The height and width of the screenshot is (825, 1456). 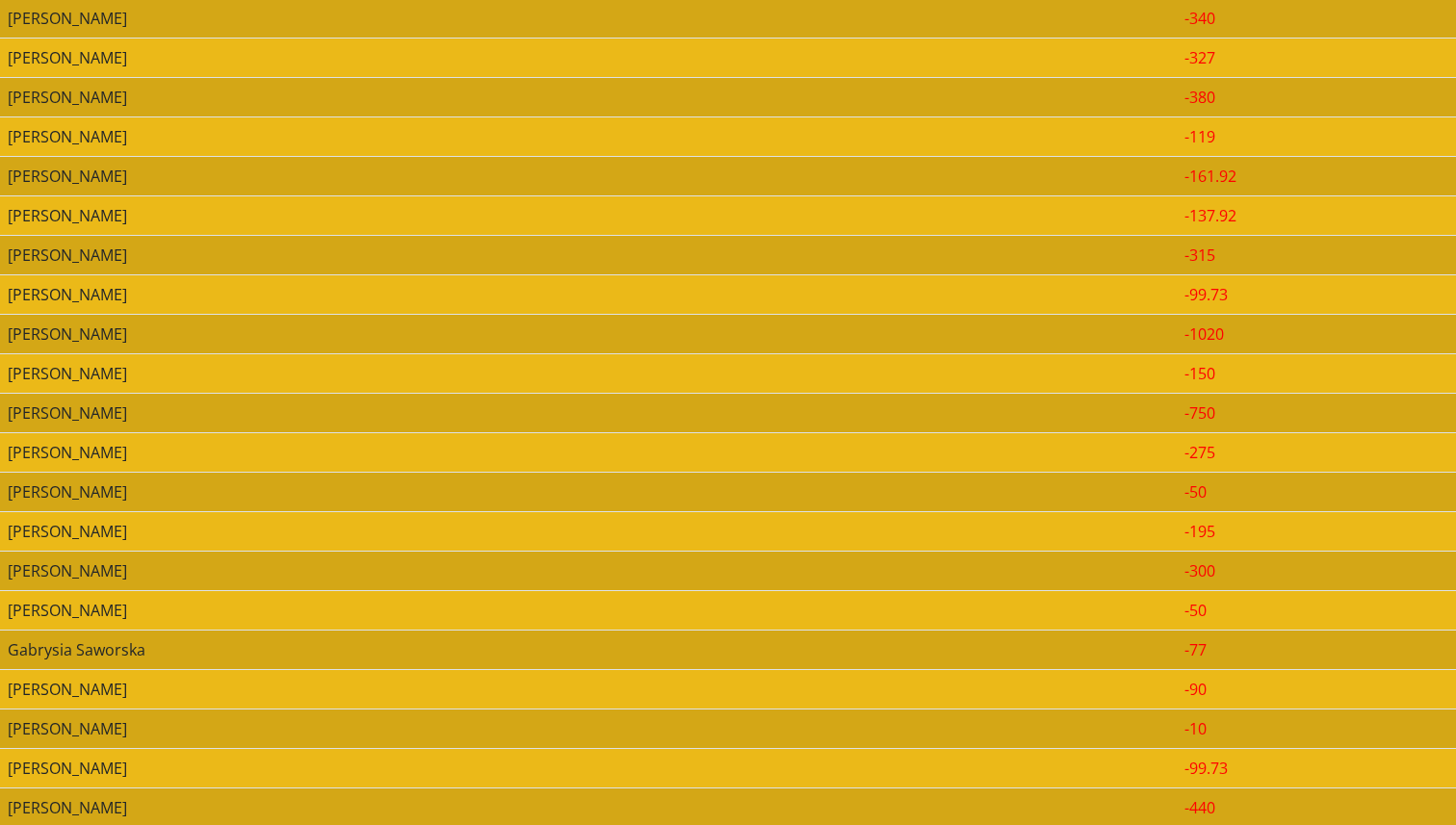 What do you see at coordinates (1195, 689) in the screenshot?
I see `span: -90` at bounding box center [1195, 689].